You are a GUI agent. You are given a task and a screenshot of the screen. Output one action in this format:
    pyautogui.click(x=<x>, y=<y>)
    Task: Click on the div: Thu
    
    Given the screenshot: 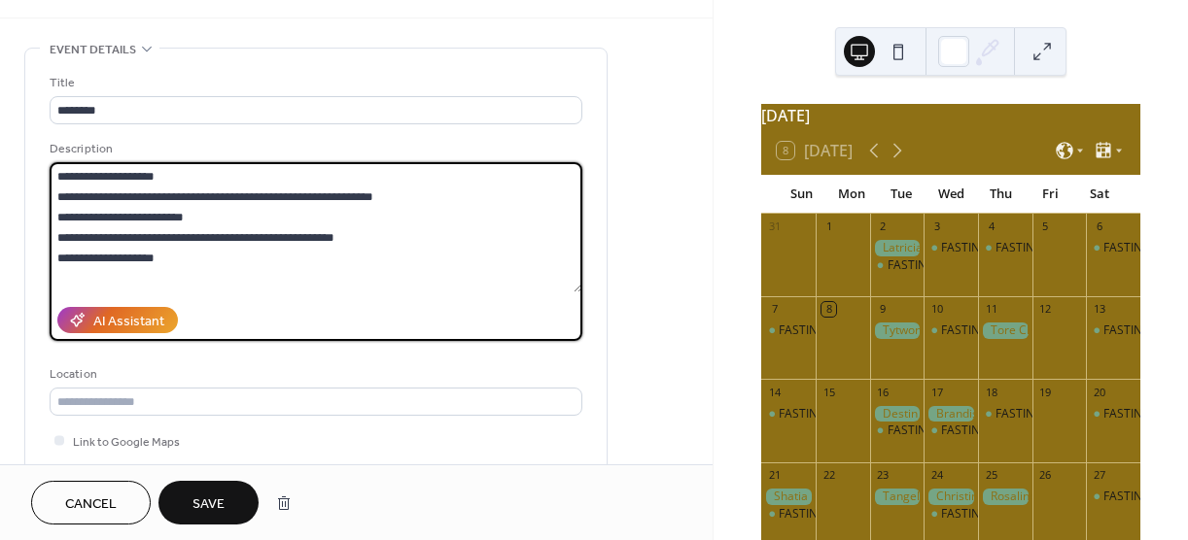 What is the action you would take?
    pyautogui.click(x=1000, y=194)
    